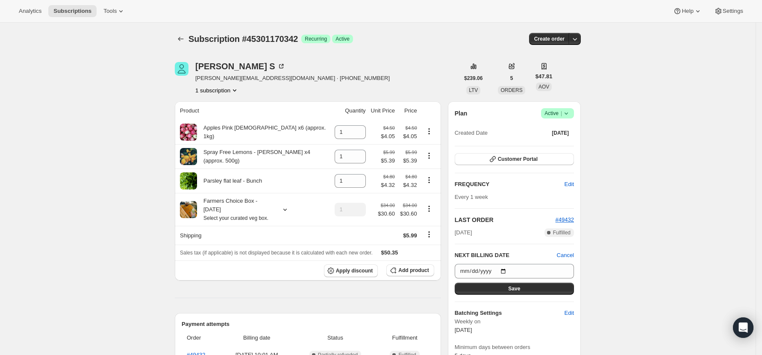 Image resolution: width=762 pixels, height=355 pixels. Describe the element at coordinates (511, 90) in the screenshot. I see `span: ORDERS` at that location.